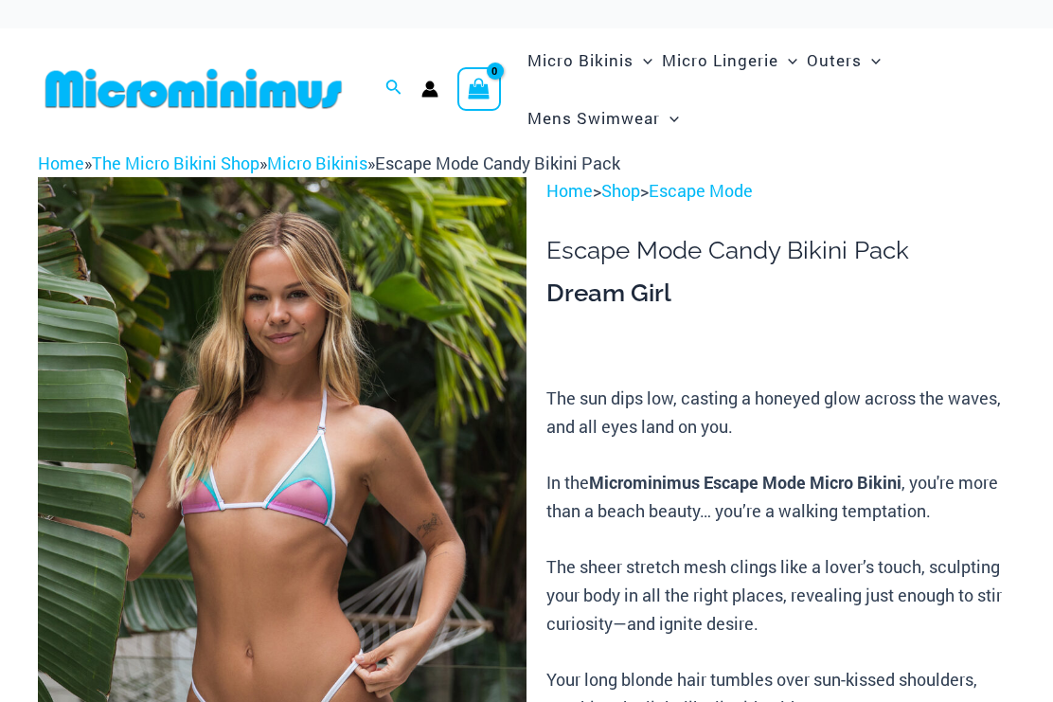  What do you see at coordinates (767, 89) in the screenshot?
I see `nav: Site Navigation` at bounding box center [767, 89].